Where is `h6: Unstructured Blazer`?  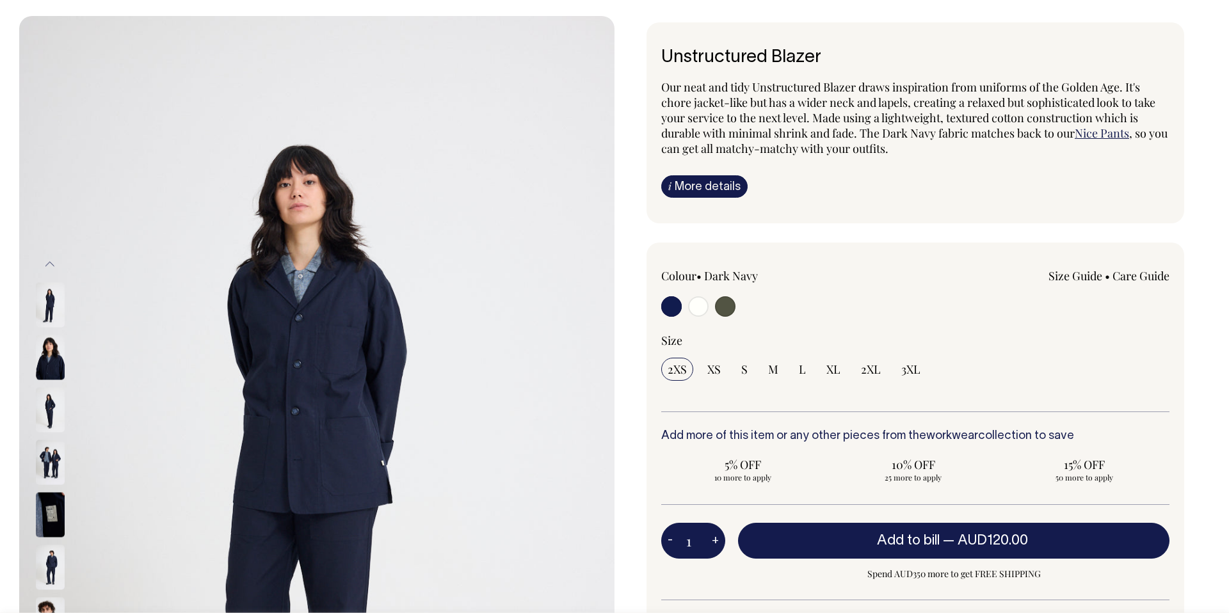
h6: Unstructured Blazer is located at coordinates (915, 58).